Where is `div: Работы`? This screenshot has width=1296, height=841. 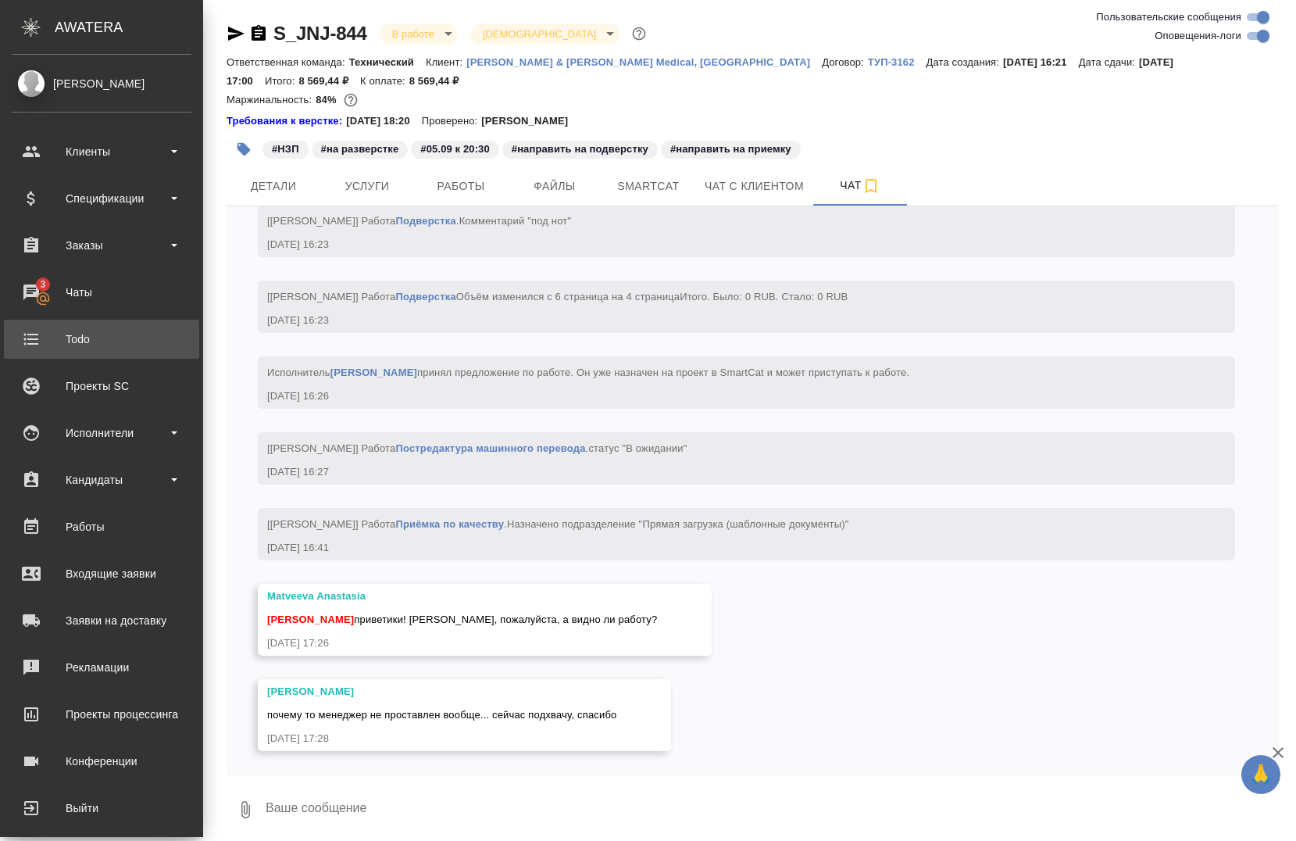
div: Работы is located at coordinates (102, 527).